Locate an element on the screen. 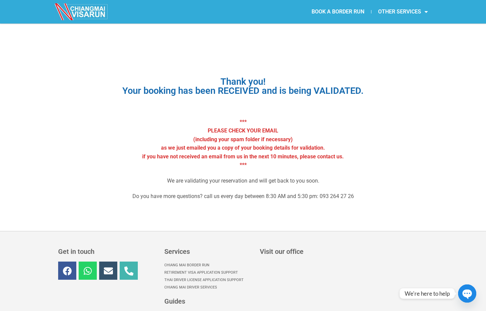 This screenshot has width=486, height=311. a: Chiang Mai Driver Services is located at coordinates (208, 288).